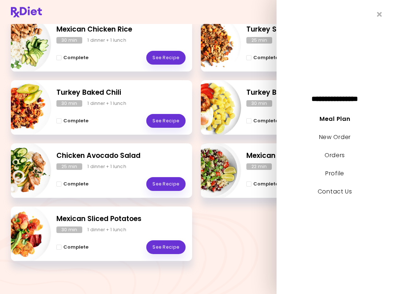 This screenshot has width=393, height=294. I want to click on button: Complete - Turkey Burgers With Potatoes and Eggs, so click(262, 121).